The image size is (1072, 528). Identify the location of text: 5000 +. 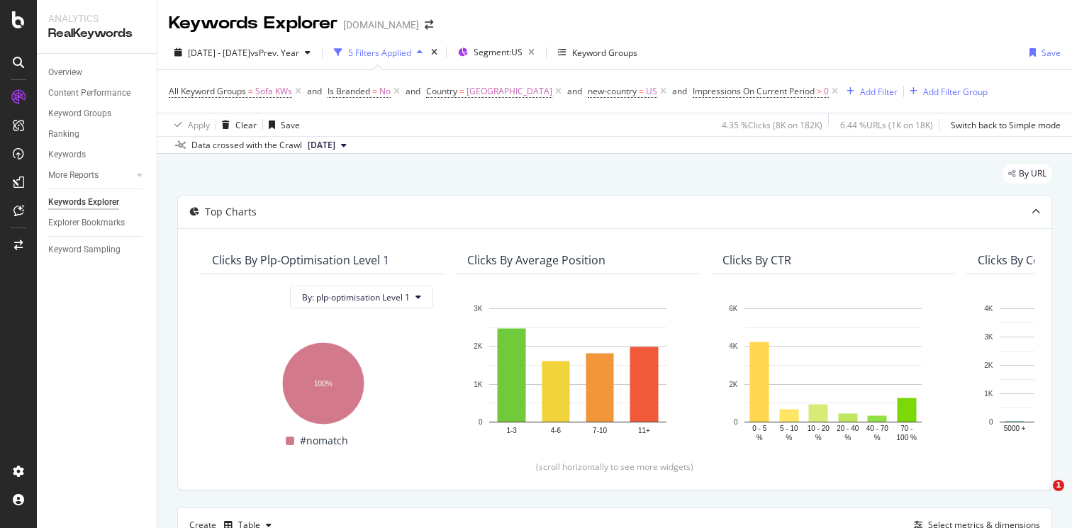
(1015, 428).